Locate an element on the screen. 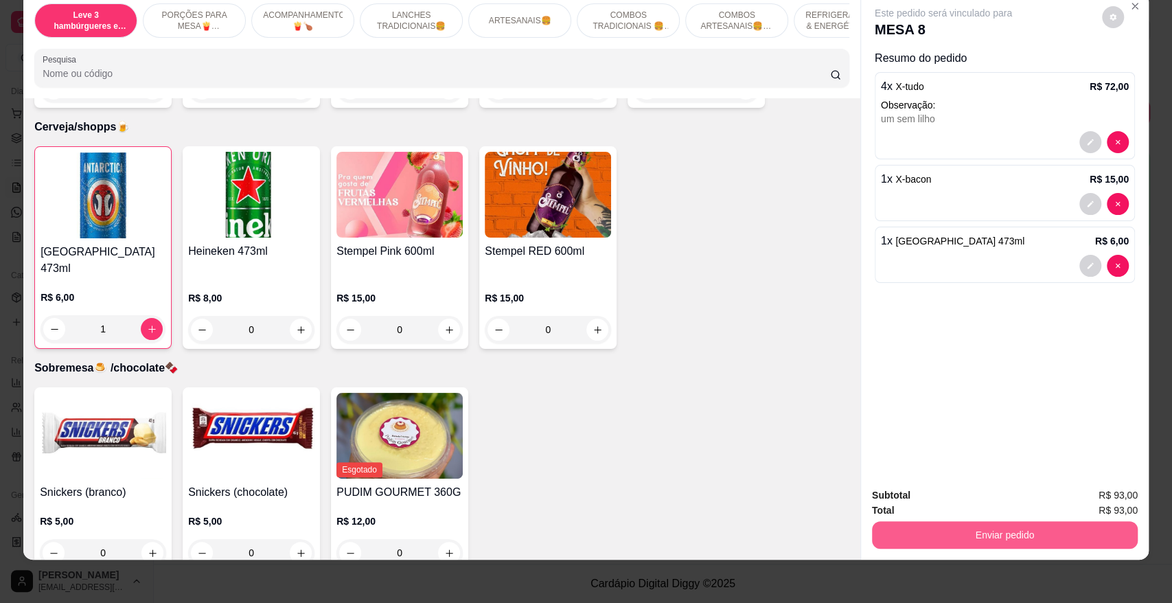 This screenshot has width=1172, height=603. p: PORÇÕES PARA MESA🍟(indisponível pra delivery) is located at coordinates (194, 21).